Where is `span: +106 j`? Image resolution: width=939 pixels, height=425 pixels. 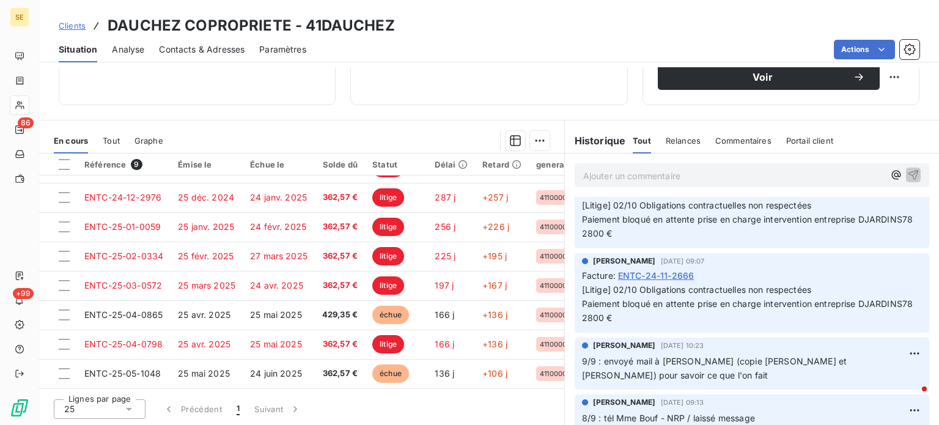
span: +106 j is located at coordinates (495, 373).